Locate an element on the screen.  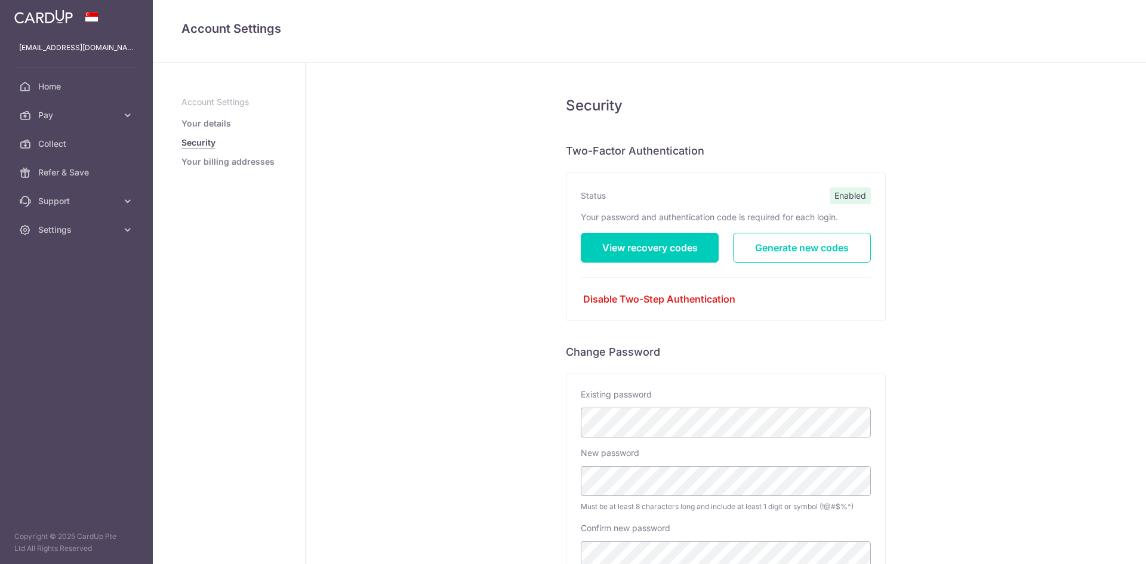
span: Settings is located at coordinates (78, 230).